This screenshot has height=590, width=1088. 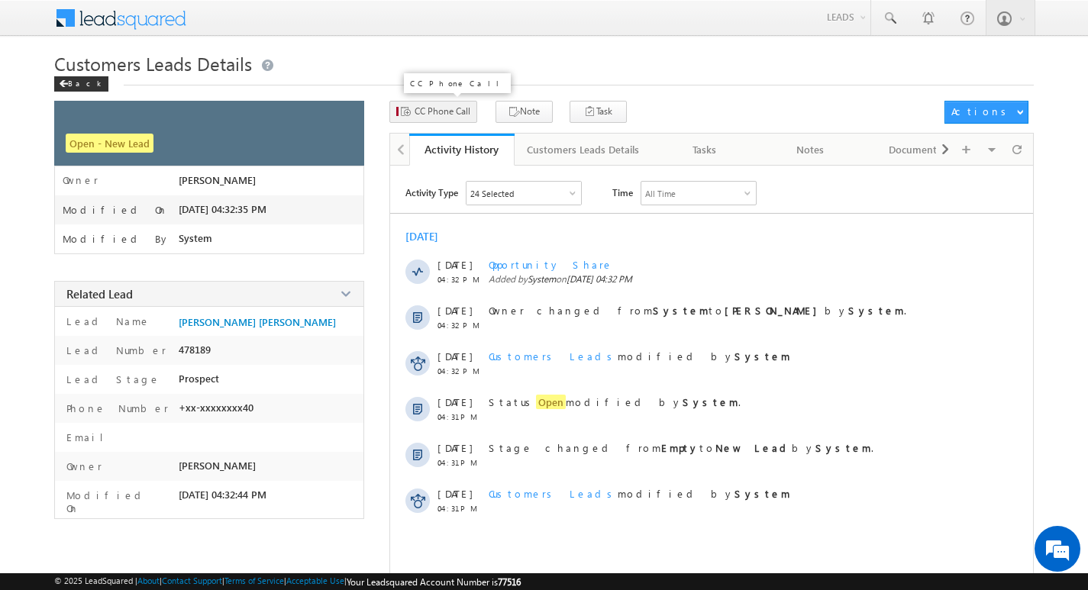 What do you see at coordinates (622, 192) in the screenshot?
I see `span: Time` at bounding box center [622, 192].